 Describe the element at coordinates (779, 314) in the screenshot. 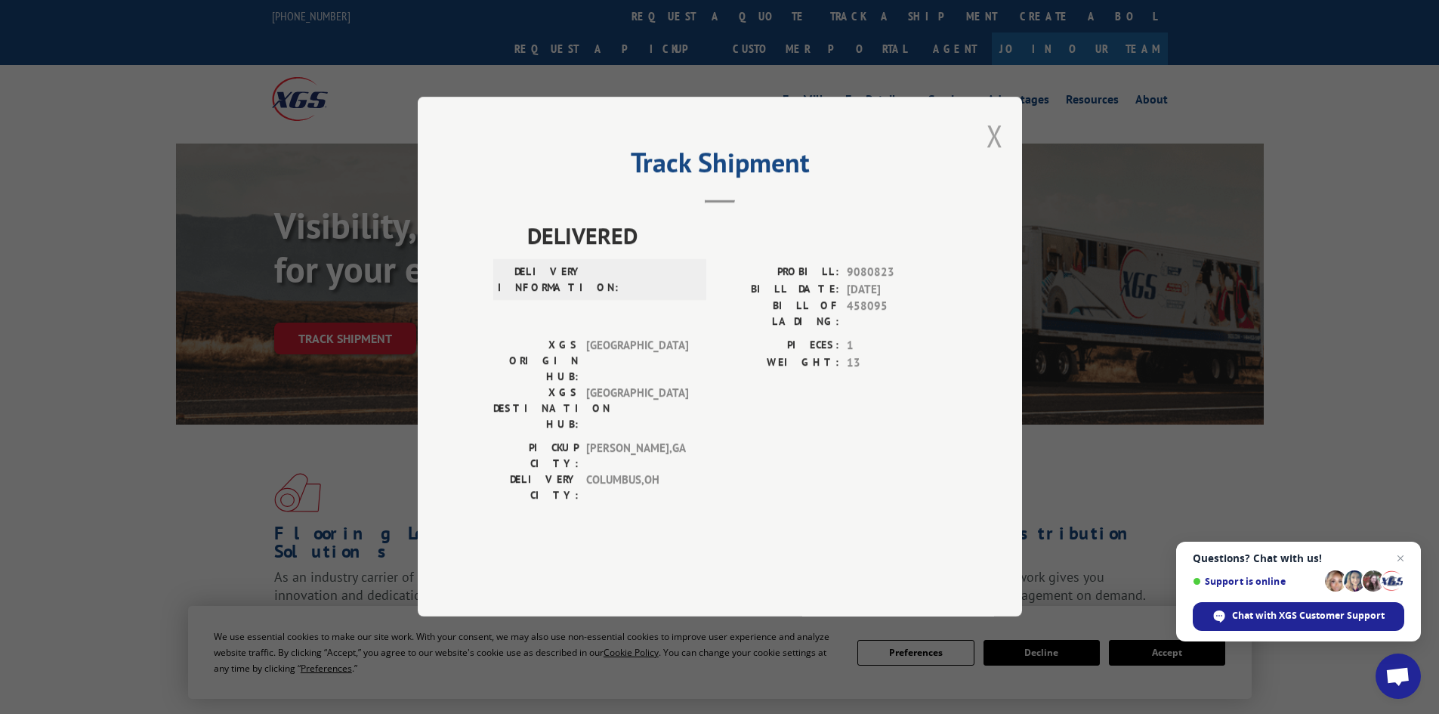

I see `label: BILL OF LADING:` at that location.